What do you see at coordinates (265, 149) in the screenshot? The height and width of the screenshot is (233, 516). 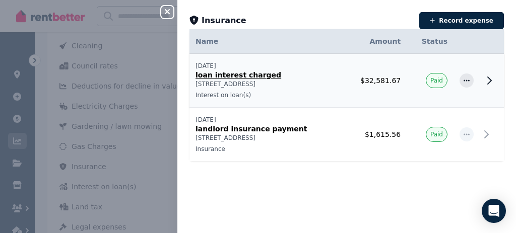 I see `p: Insurance` at bounding box center [265, 149].